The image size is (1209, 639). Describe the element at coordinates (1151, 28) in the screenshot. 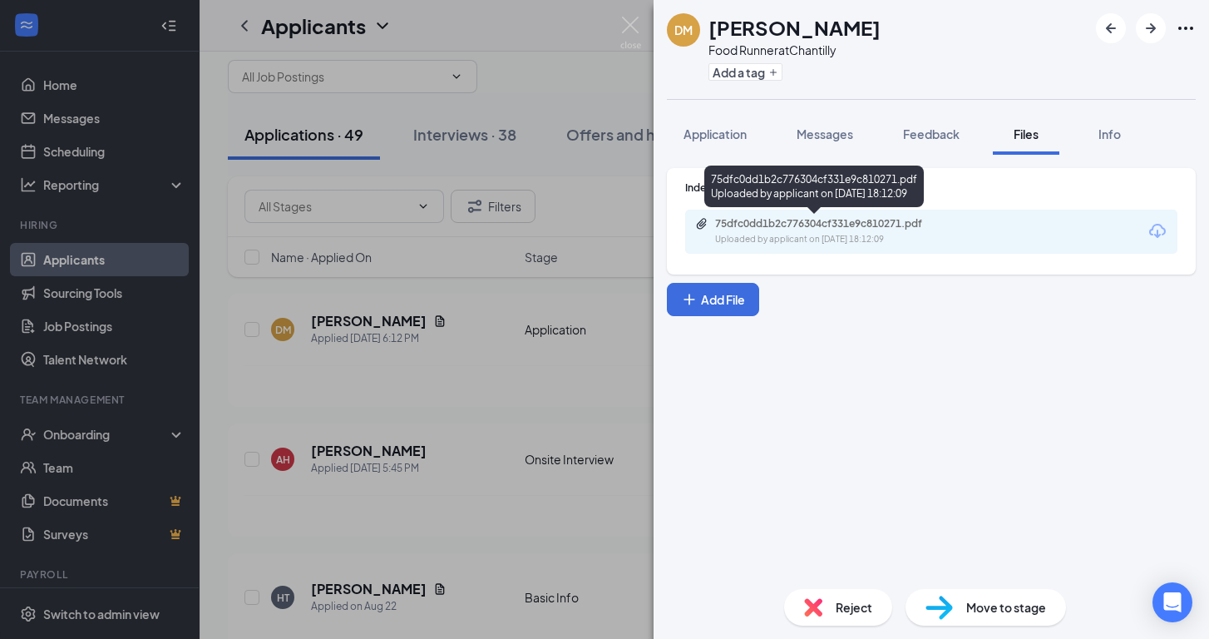

I see `button: ArrowRight` at that location.